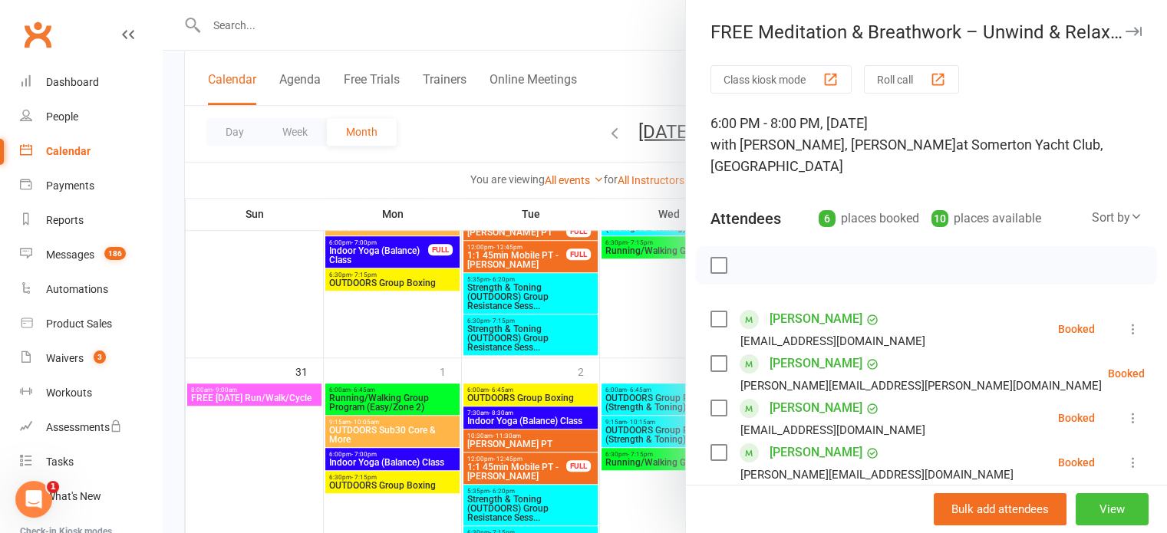 The height and width of the screenshot is (533, 1167). I want to click on div: Workouts, so click(69, 393).